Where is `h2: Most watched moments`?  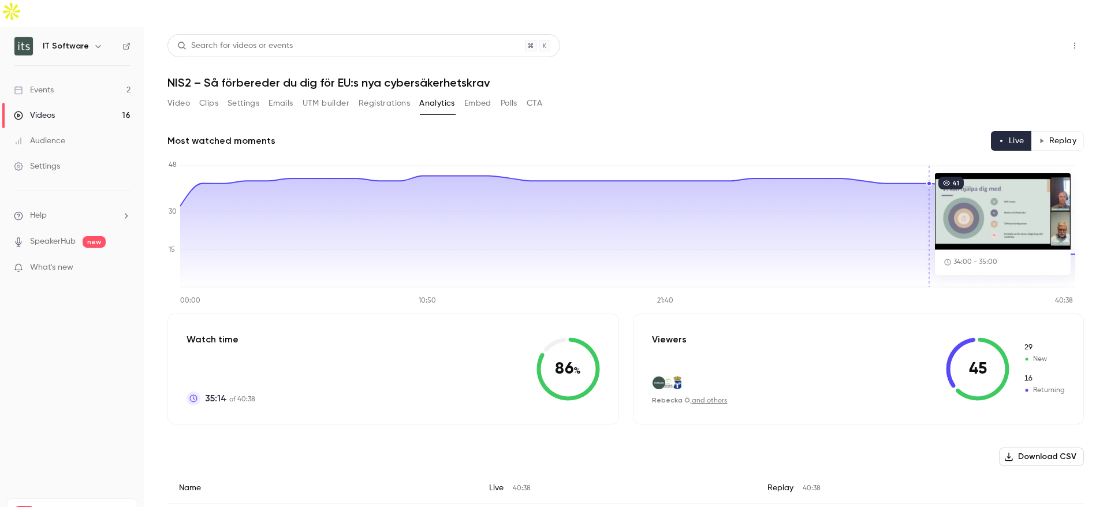
h2: Most watched moments is located at coordinates (221, 141).